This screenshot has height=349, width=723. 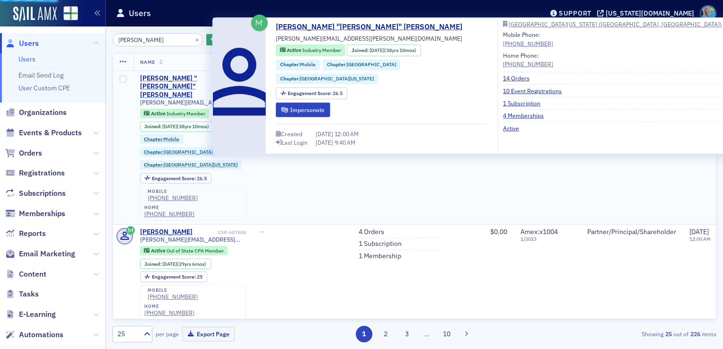 What do you see at coordinates (35, 14) in the screenshot?
I see `a: SailAMX` at bounding box center [35, 14].